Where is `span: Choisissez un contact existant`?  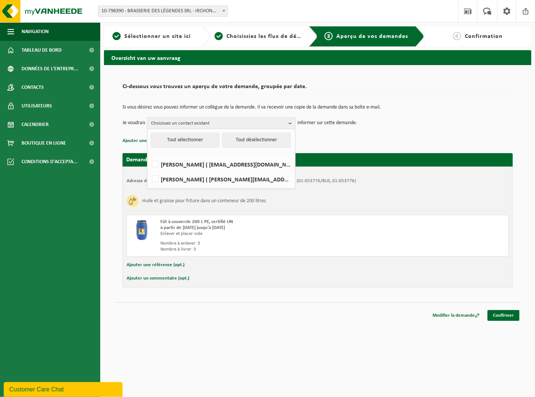
span: Choisissez un contact existant is located at coordinates (218, 123).